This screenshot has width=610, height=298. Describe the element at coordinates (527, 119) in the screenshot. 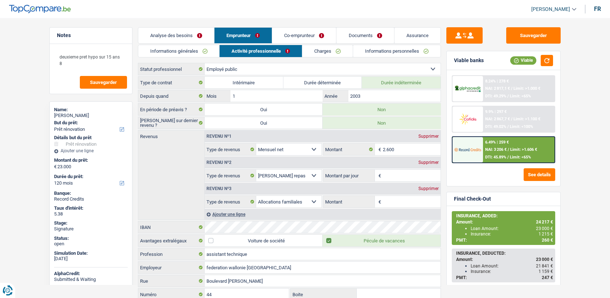

I see `span: Limit: >1.100 €` at that location.